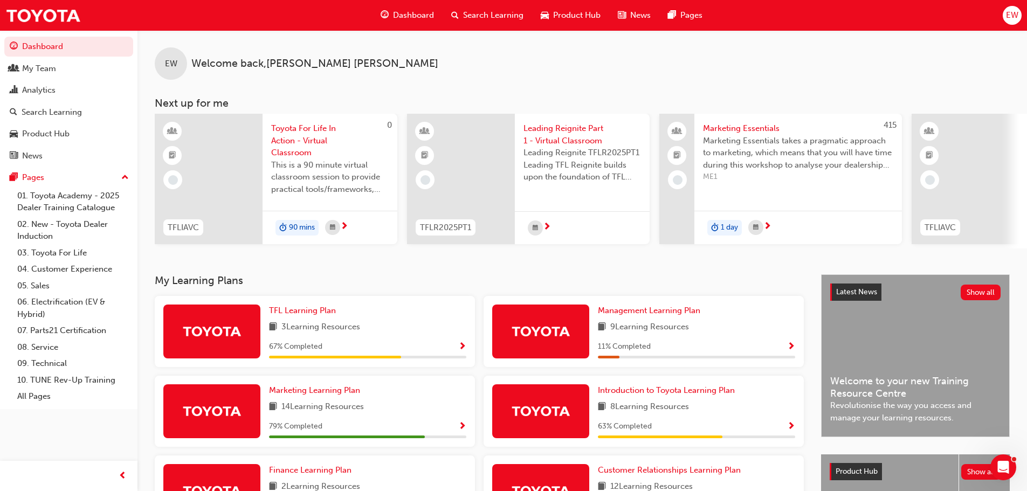 Image resolution: width=1027 pixels, height=491 pixels. Describe the element at coordinates (640, 15) in the screenshot. I see `span: News` at that location.